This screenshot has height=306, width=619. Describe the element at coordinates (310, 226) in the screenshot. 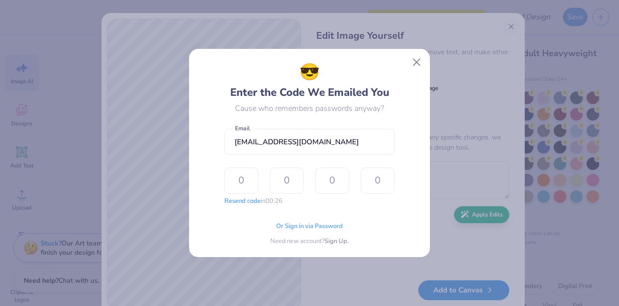

I see `span: Or Sign in via Password` at that location.